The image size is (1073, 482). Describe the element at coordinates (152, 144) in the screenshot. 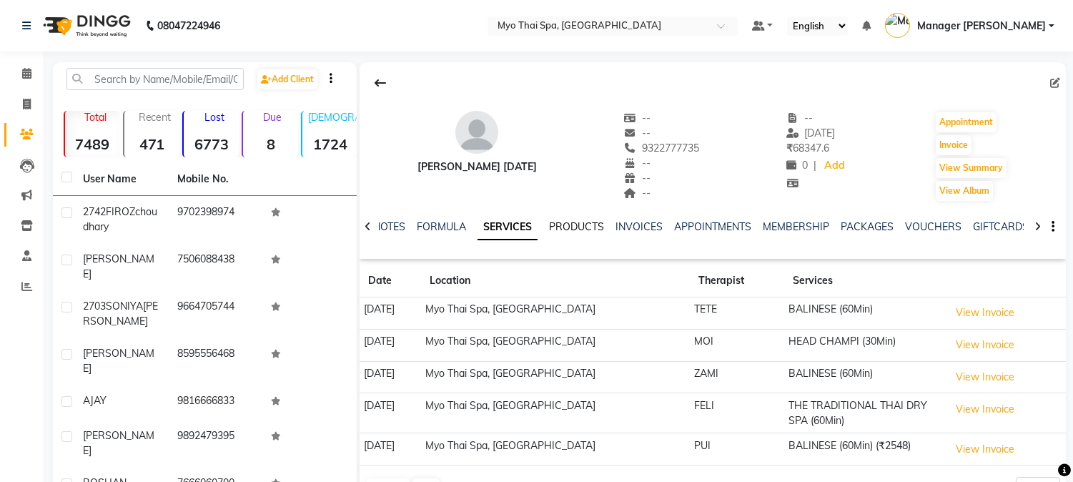

I see `strong: 471` at that location.